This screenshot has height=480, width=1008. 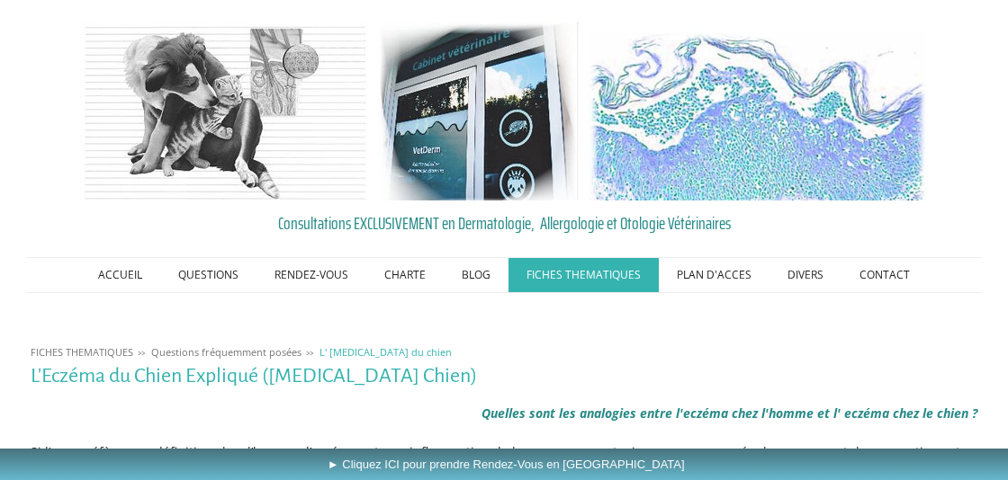 I want to click on a: PLAN D'ACCES, so click(x=713, y=275).